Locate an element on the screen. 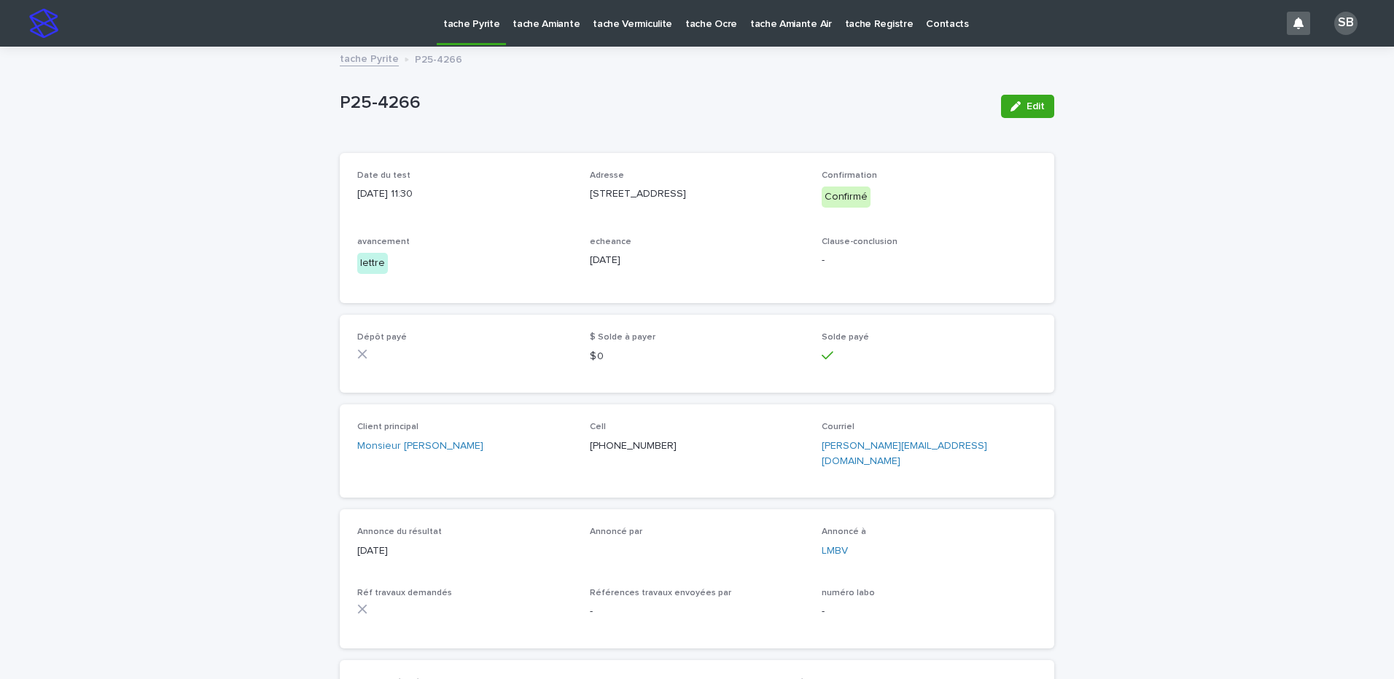 Image resolution: width=1394 pixels, height=679 pixels. a: tache Pyrite is located at coordinates (369, 58).